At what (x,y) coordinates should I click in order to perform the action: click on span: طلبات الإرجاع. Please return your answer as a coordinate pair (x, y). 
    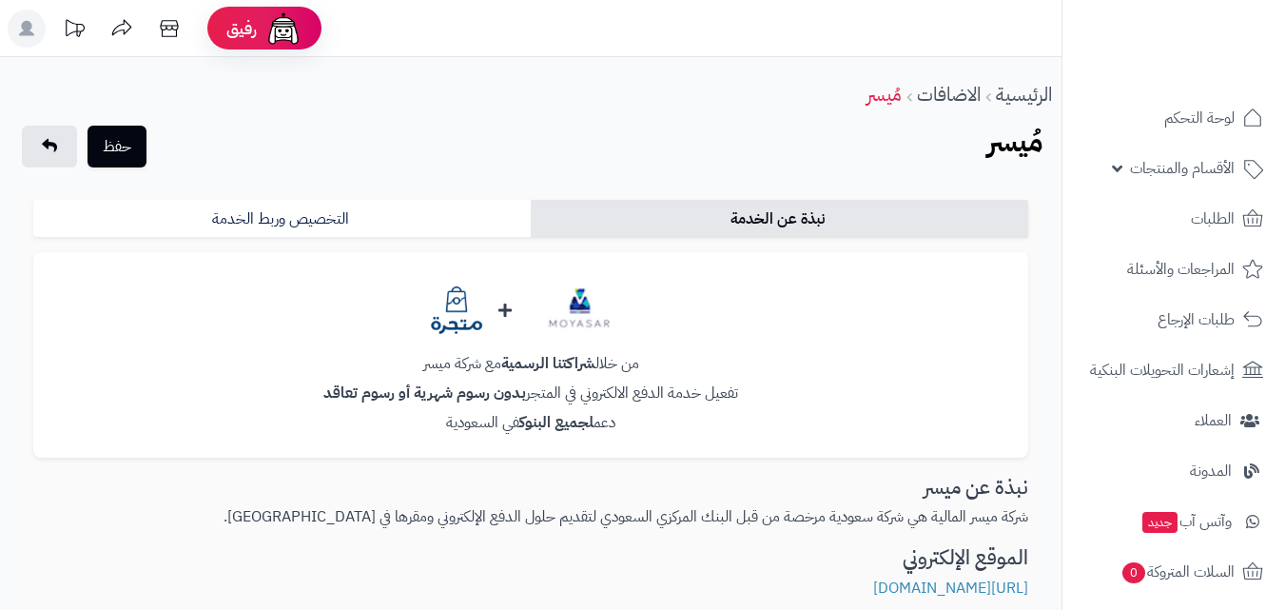
    Looking at the image, I should click on (1195, 320).